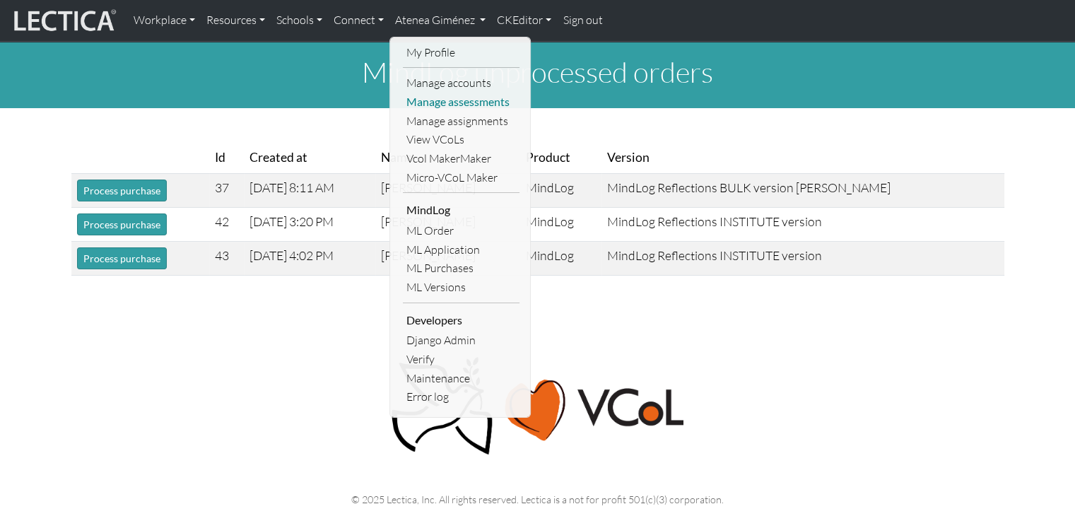  I want to click on a: My Profile, so click(461, 52).